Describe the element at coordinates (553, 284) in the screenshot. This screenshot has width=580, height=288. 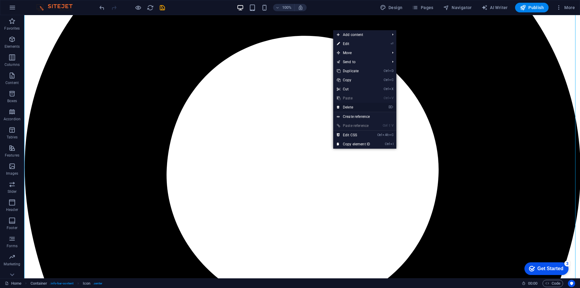
I see `button: Code` at that location.